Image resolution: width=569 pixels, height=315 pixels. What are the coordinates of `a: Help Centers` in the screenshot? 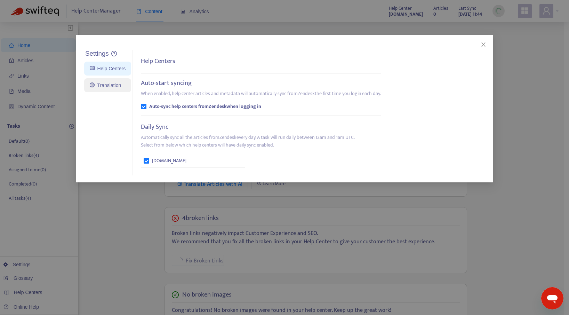 It's located at (107, 68).